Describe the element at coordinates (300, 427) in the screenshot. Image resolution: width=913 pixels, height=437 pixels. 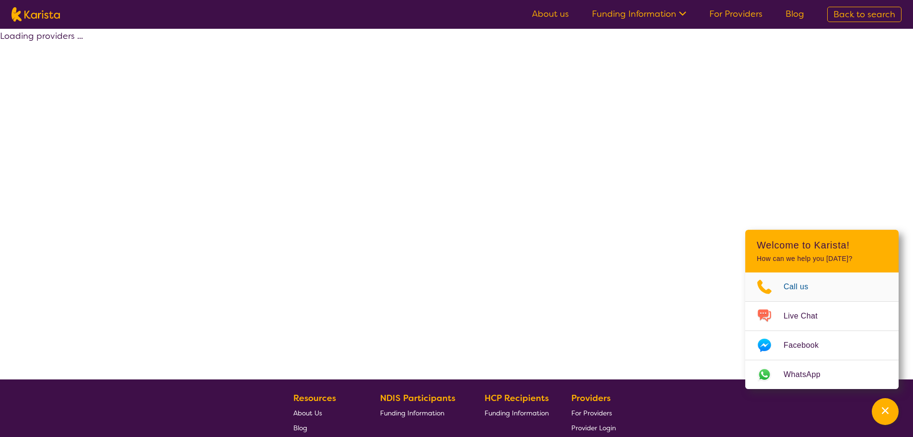
I see `span: Blog` at that location.